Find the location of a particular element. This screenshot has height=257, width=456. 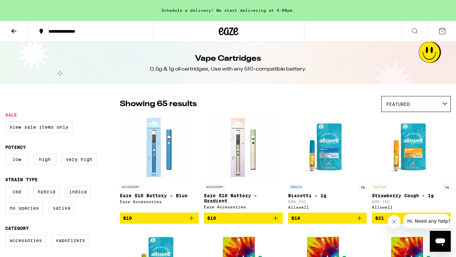

label: Accessories is located at coordinates (26, 241).